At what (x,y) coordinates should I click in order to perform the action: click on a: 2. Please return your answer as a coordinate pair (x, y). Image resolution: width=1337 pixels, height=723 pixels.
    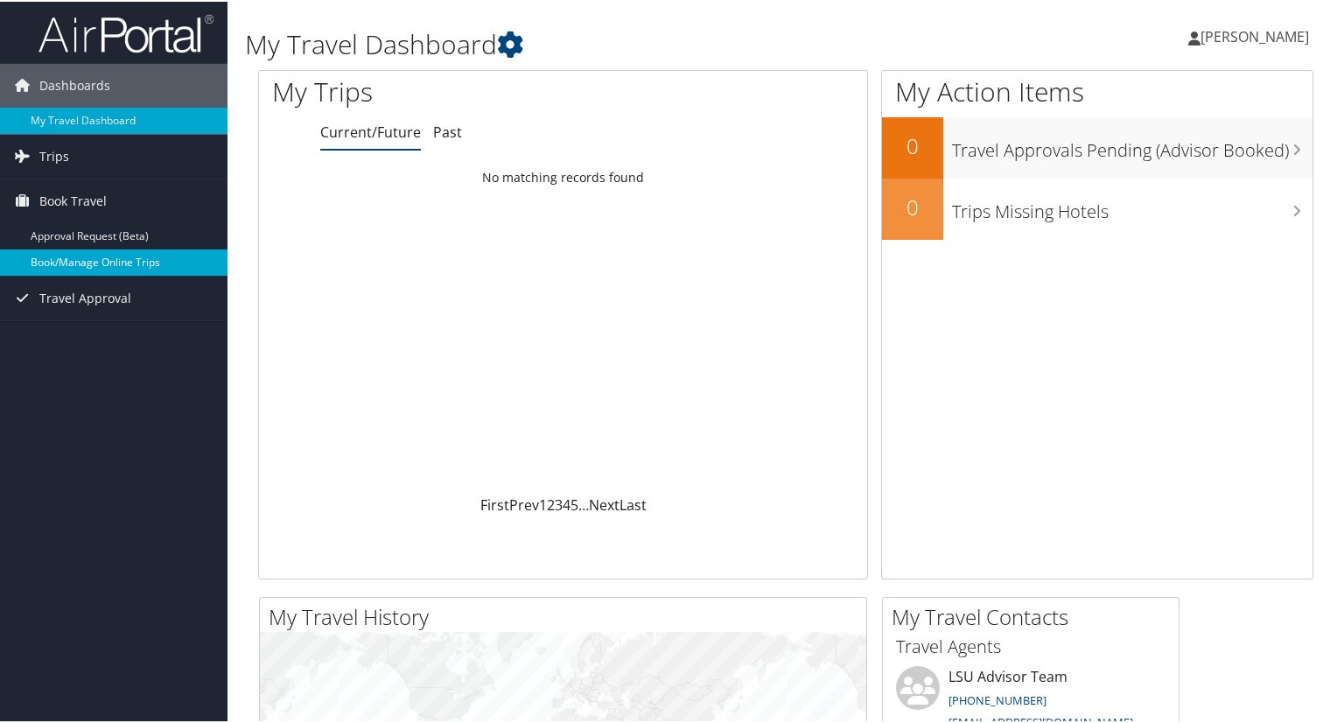
    Looking at the image, I should click on (550, 503).